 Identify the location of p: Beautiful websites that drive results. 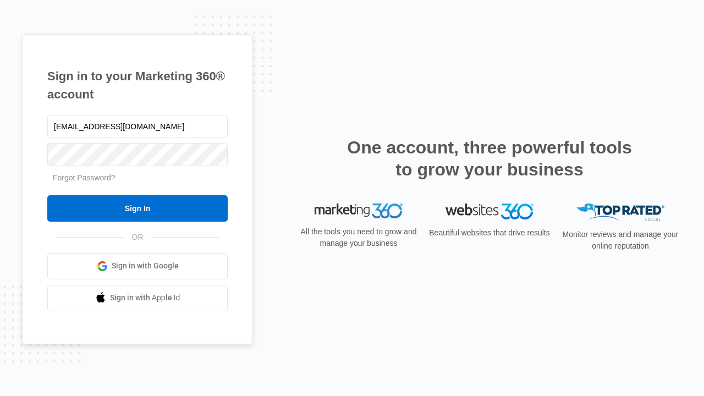
(490, 233).